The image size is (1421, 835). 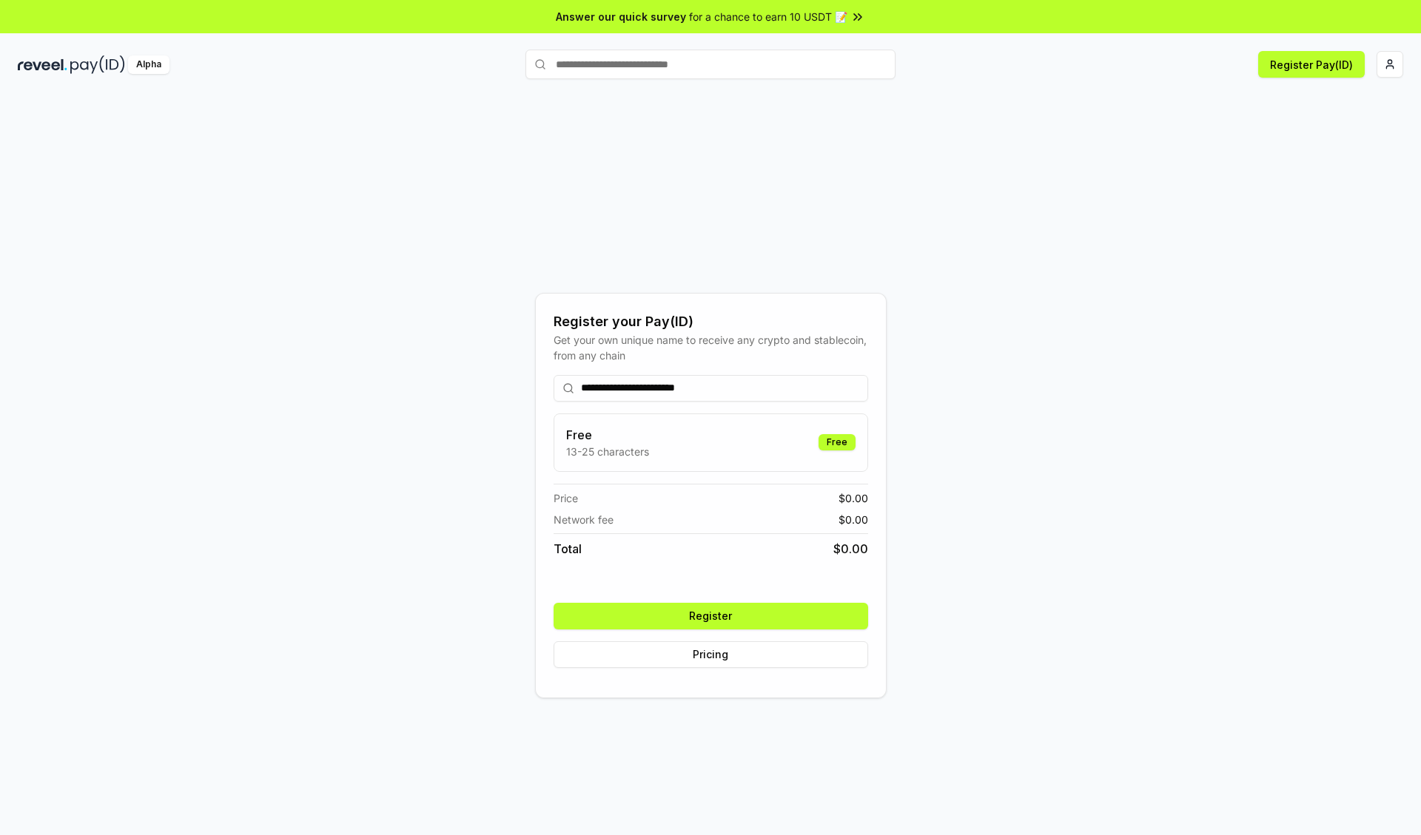 I want to click on img: pay_id, so click(x=98, y=64).